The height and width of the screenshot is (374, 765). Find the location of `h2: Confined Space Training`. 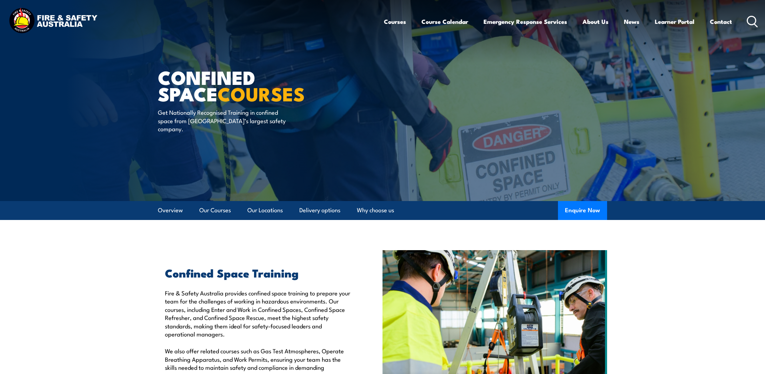

h2: Confined Space Training is located at coordinates (257, 273).